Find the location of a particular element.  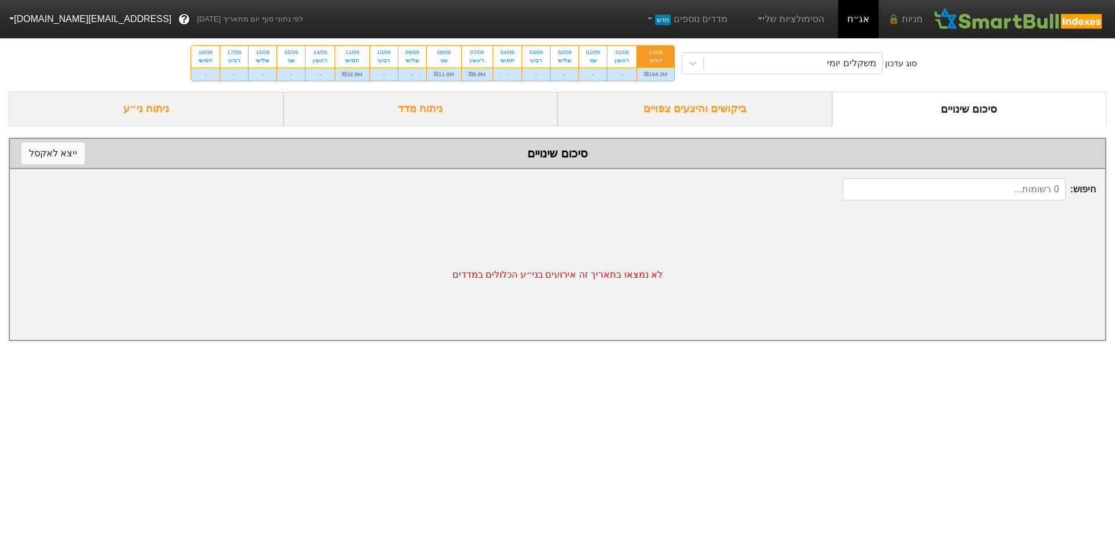

div: 18/09 is located at coordinates (205, 52).